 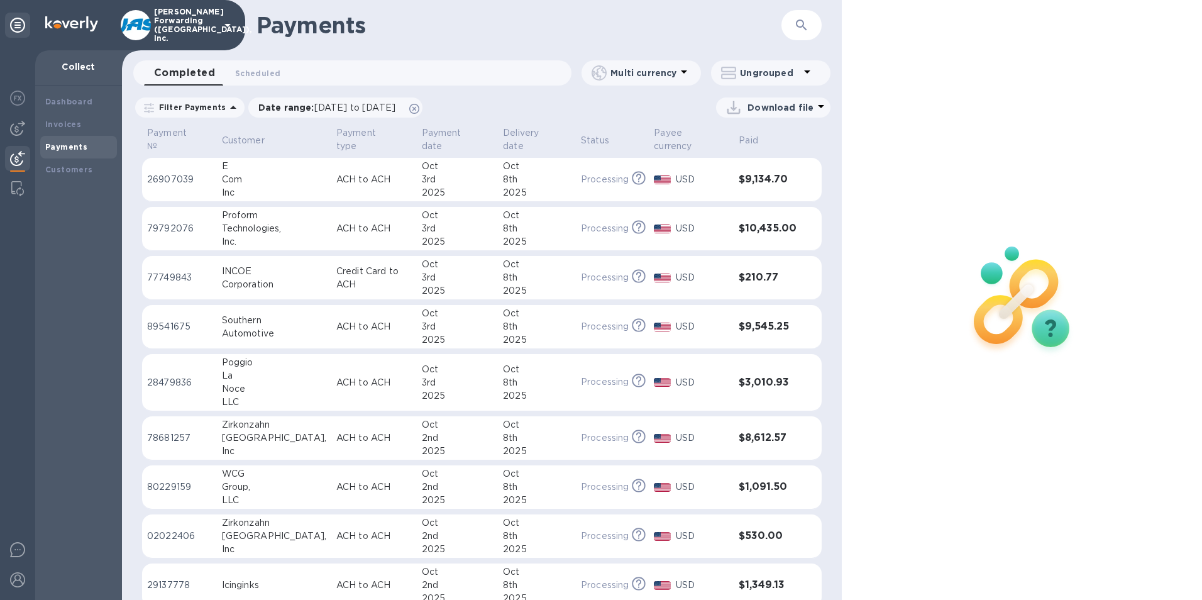 I want to click on span: Customer, so click(x=251, y=140).